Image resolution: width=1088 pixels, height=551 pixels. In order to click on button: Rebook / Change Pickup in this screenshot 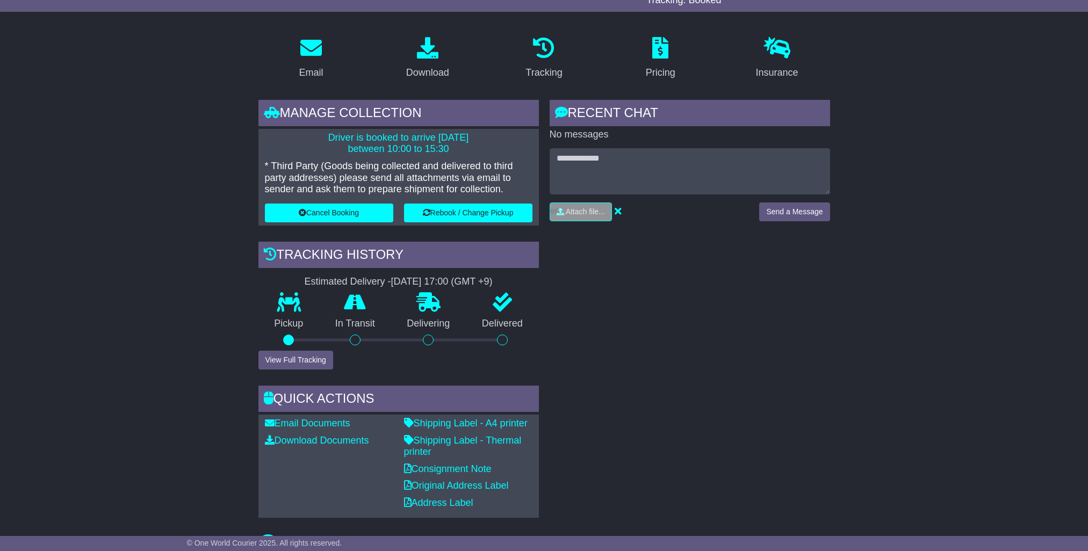, I will do `click(468, 213)`.